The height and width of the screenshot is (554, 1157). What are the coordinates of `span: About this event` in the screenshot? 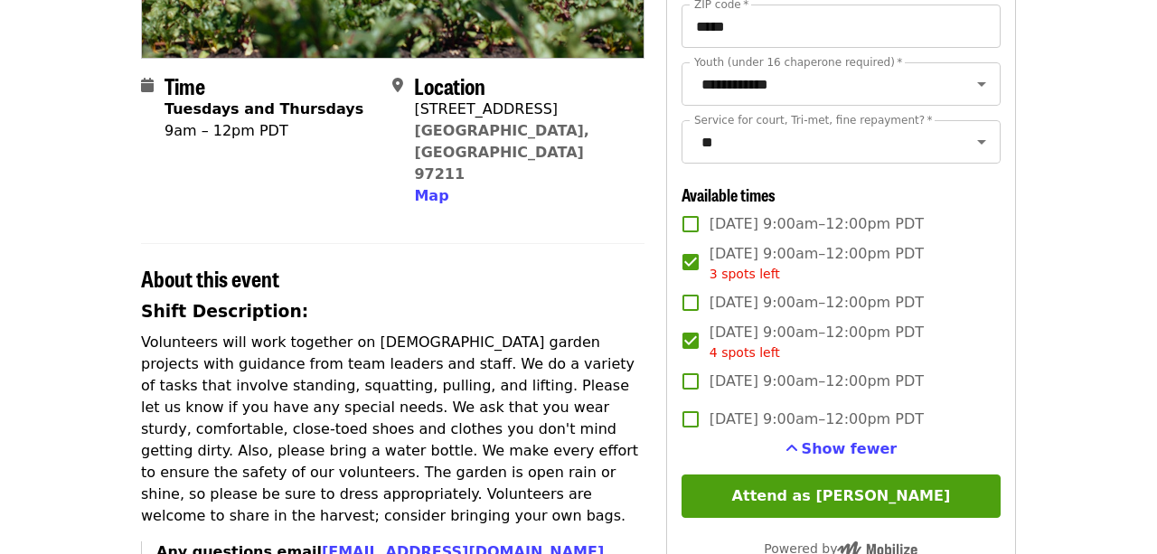 It's located at (210, 277).